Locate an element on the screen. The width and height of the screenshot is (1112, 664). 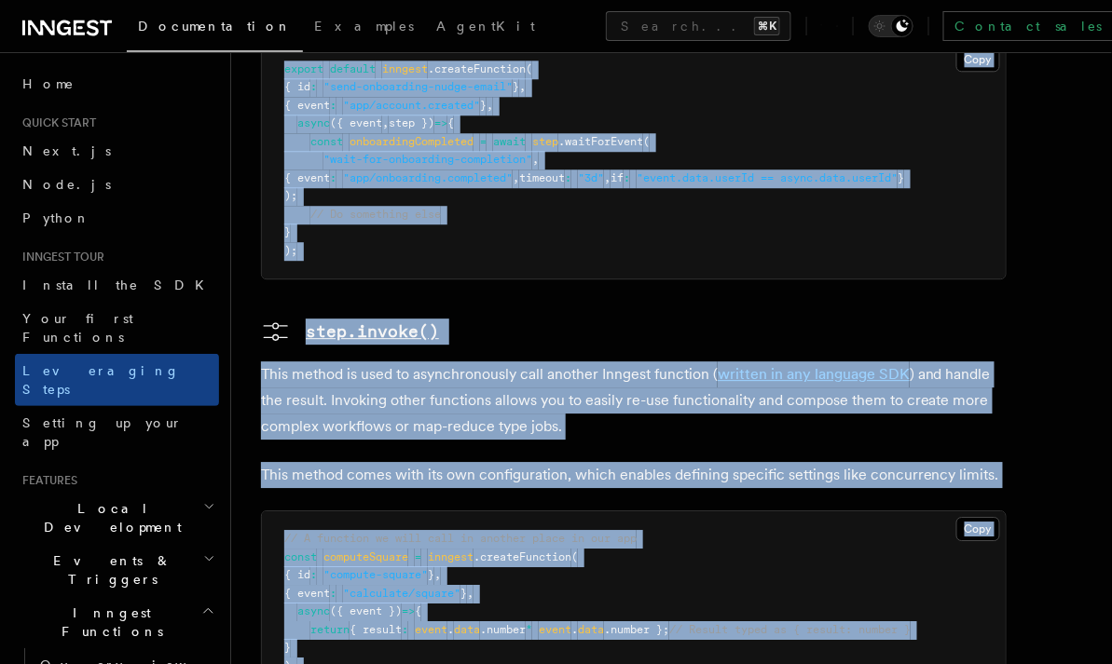
span: default is located at coordinates (352, 69).